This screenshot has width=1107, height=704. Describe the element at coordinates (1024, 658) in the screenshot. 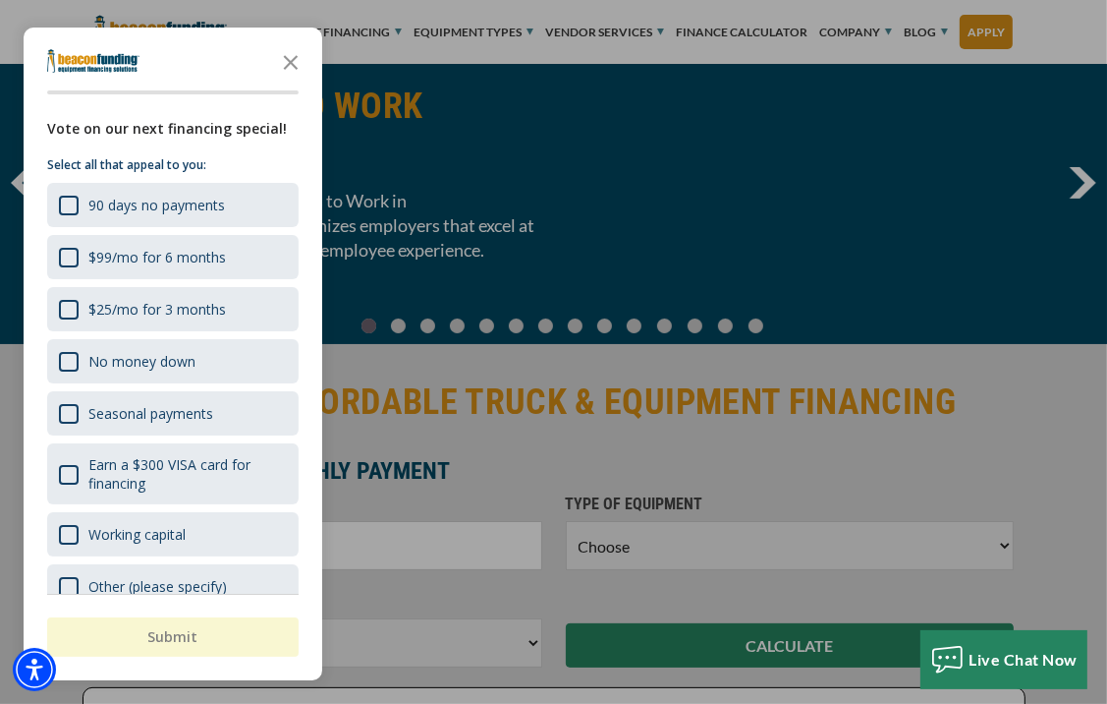

I see `span: Live Chat Now` at that location.